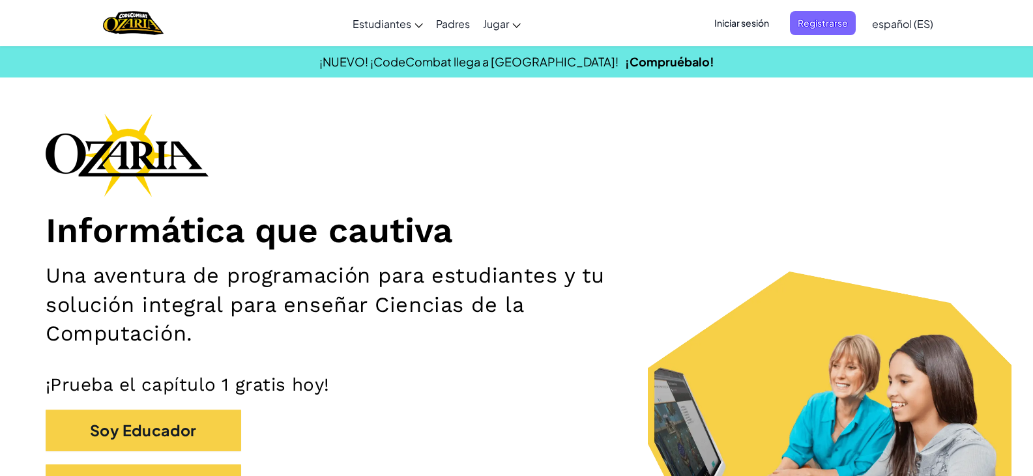 The image size is (1033, 476). What do you see at coordinates (903, 23) in the screenshot?
I see `a: español (ES)` at bounding box center [903, 23].